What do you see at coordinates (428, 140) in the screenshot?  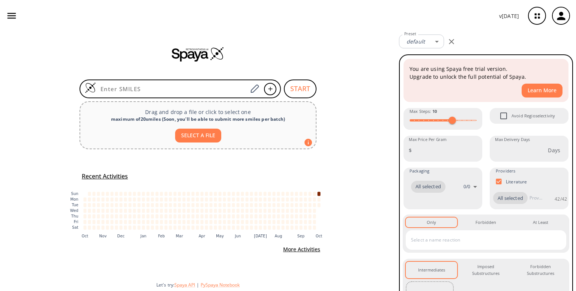 I see `label: Max Price Per Gram` at bounding box center [428, 140].